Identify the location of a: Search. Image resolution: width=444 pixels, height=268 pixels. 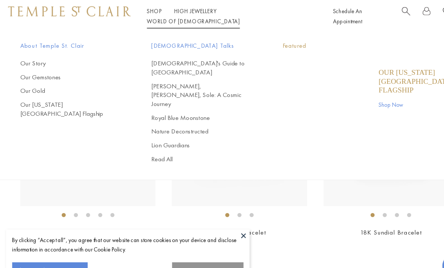
(376, 15).